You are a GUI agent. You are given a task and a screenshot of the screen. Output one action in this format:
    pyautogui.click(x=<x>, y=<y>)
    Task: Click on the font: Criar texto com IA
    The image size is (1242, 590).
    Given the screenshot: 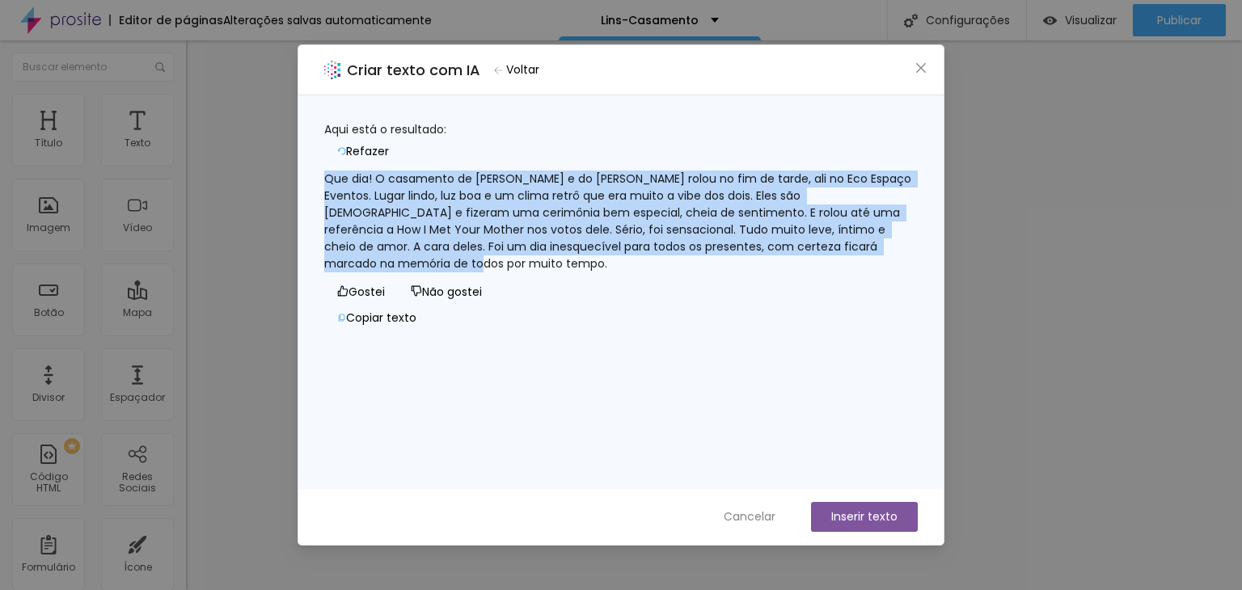 What is the action you would take?
    pyautogui.click(x=413, y=70)
    